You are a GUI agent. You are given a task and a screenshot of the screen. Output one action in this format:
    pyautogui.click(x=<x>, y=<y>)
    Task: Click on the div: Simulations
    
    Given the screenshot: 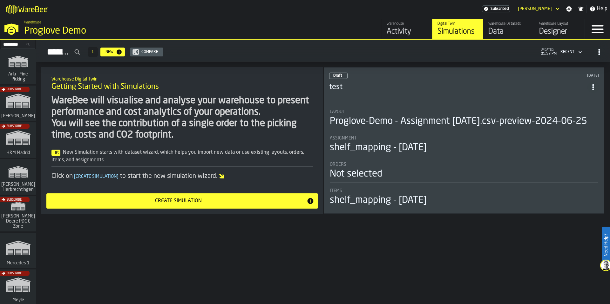 What is the action you would take?
    pyautogui.click(x=457, y=32)
    